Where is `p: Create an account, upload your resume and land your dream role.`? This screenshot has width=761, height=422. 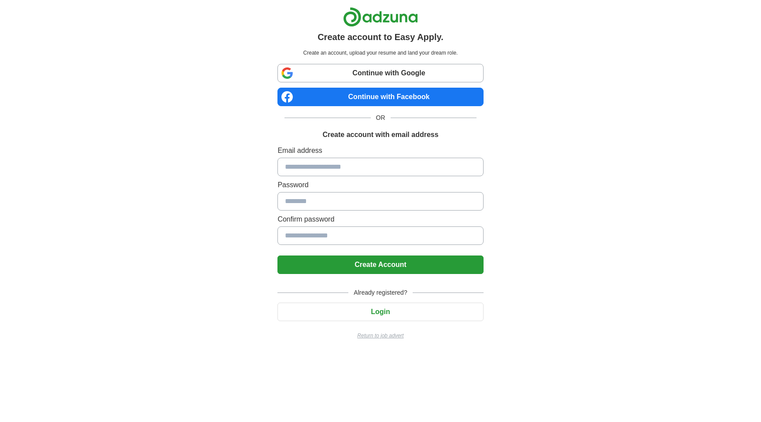 p: Create an account, upload your resume and land your dream role. is located at coordinates (380, 53).